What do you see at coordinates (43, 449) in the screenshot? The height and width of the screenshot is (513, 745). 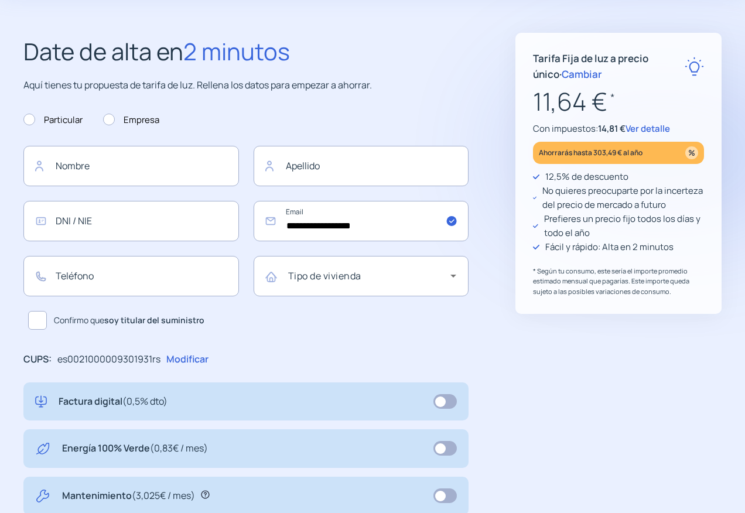 I see `img: energy-green.svg` at bounding box center [43, 449].